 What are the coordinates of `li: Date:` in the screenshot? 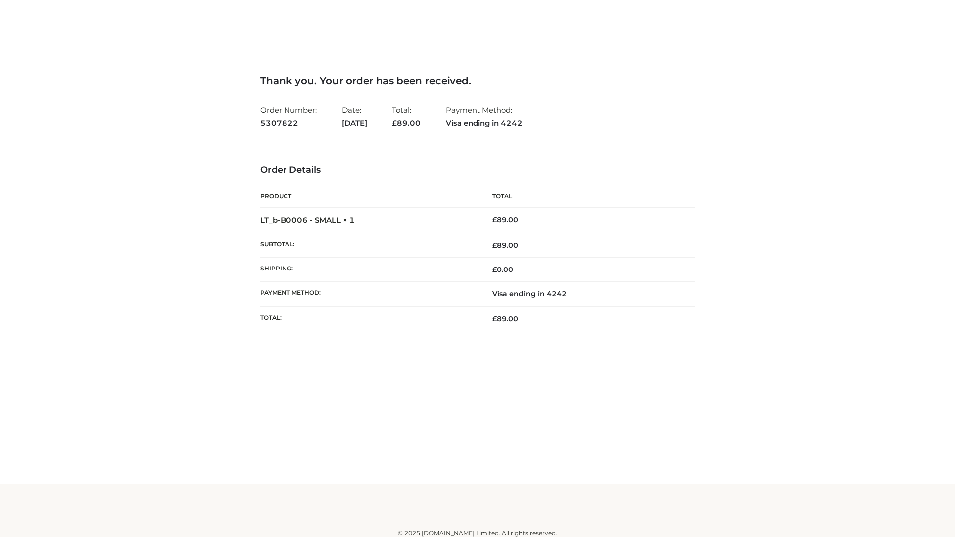 It's located at (354, 116).